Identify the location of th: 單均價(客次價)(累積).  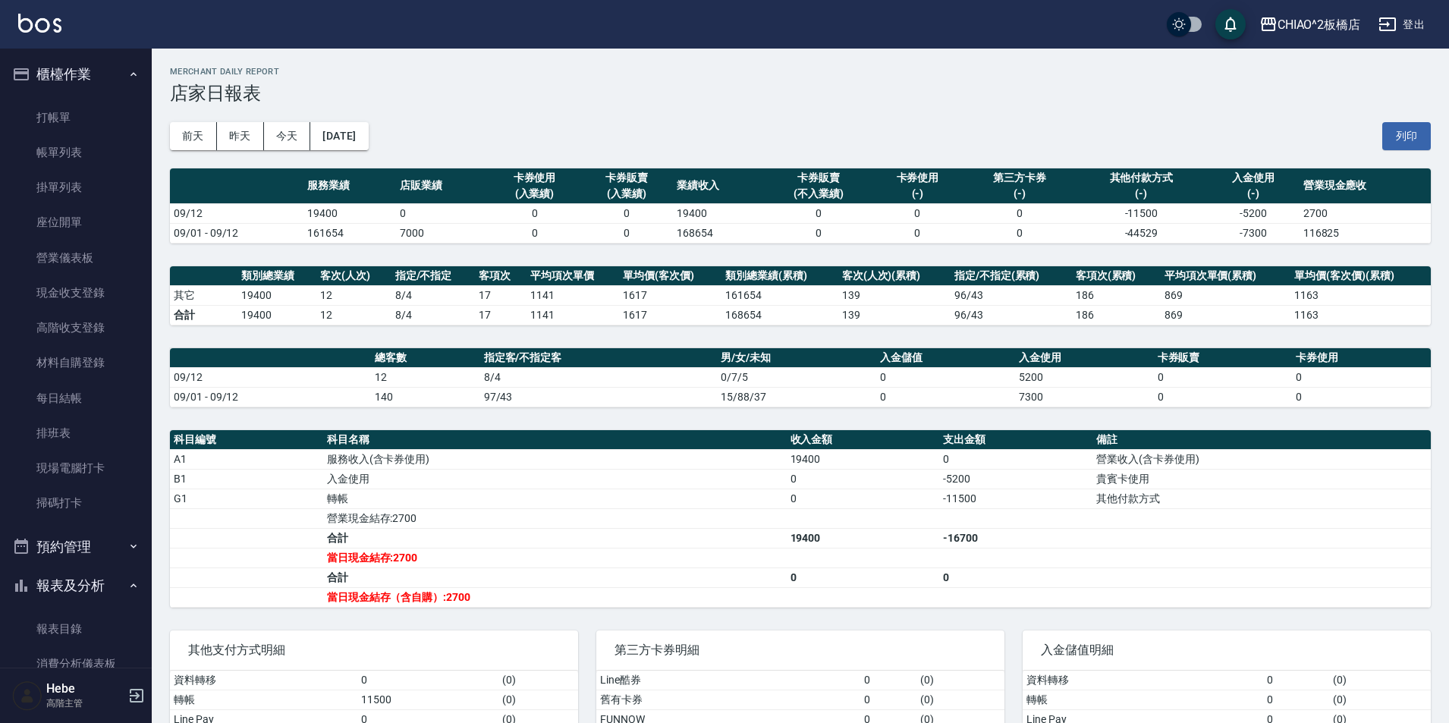
(1360, 276).